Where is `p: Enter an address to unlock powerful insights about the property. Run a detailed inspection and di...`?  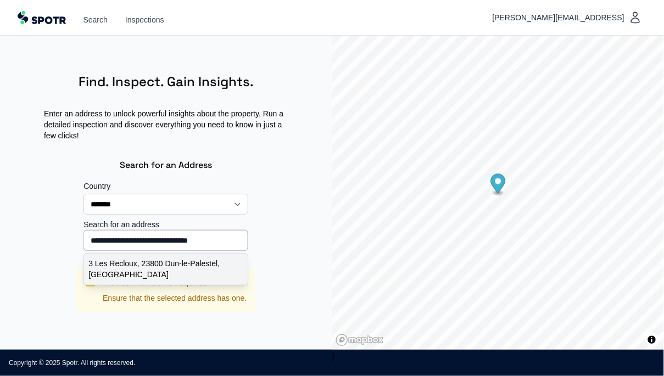
p: Enter an address to unlock powerful insights about the property. Run a detailed inspection and di... is located at coordinates (166, 125).